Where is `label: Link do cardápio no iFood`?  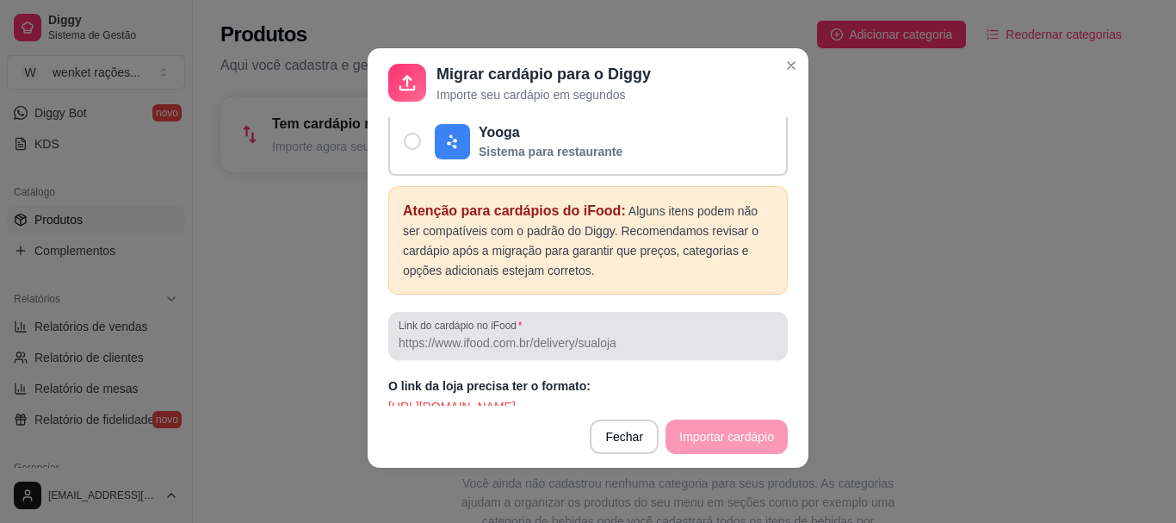 label: Link do cardápio no iFood is located at coordinates (463, 325).